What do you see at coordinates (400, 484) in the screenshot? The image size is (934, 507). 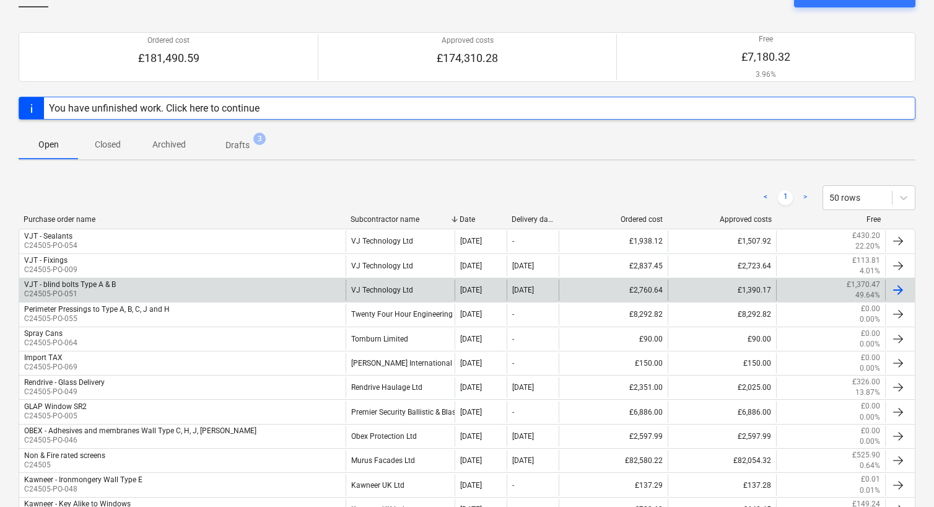 I see `div: Kawneer UK Ltd` at bounding box center [400, 484].